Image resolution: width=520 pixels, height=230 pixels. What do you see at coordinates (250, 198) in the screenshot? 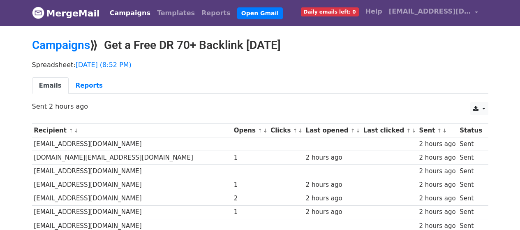
I see `div: 2` at bounding box center [250, 198].